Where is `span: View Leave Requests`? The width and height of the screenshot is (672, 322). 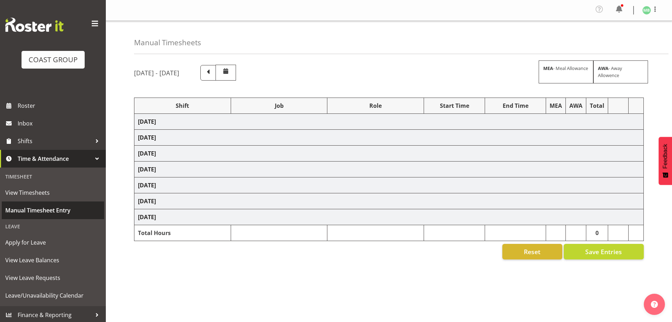 span: View Leave Requests is located at coordinates (53, 277).